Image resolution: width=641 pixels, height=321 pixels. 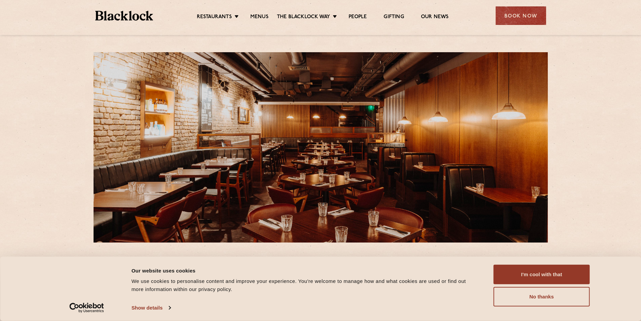 I want to click on a: Show details, so click(x=151, y=308).